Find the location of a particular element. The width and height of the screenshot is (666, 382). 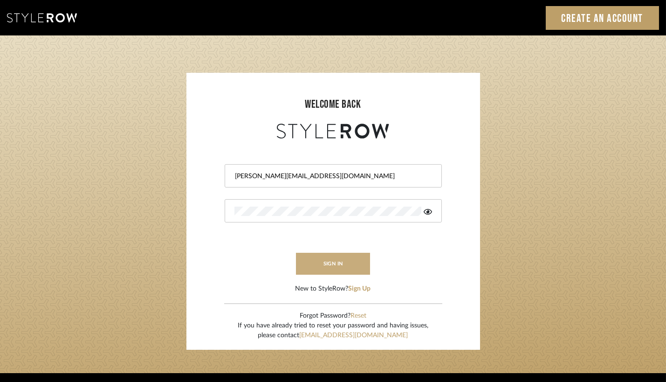

div: New to StyleRow? is located at coordinates (333, 289).